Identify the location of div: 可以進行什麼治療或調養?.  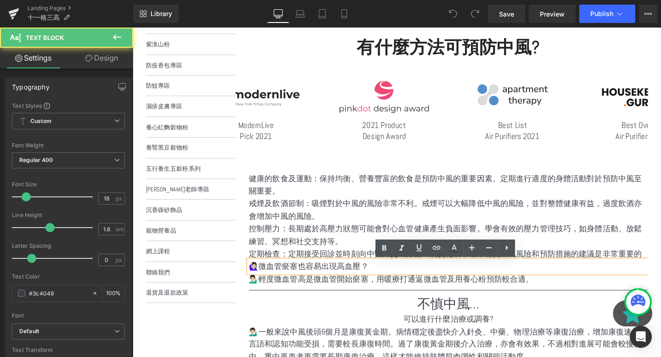
(332, 307).